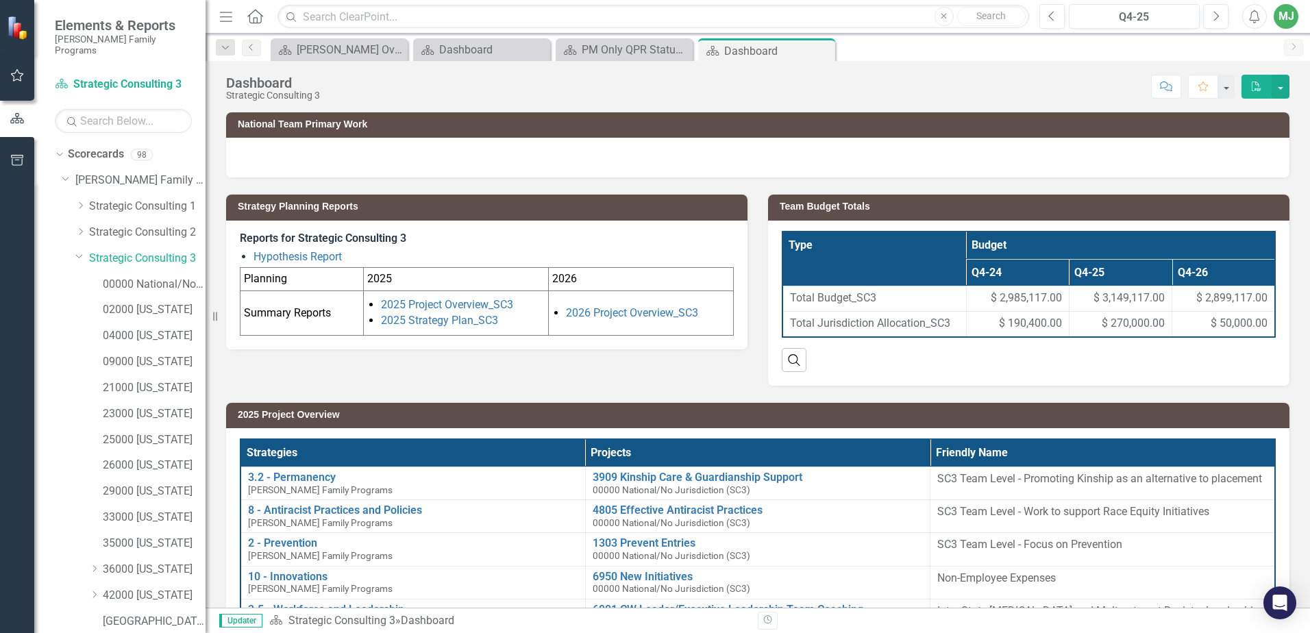 This screenshot has width=1310, height=633. What do you see at coordinates (439, 320) in the screenshot?
I see `a: 2025 Strategy Plan_SC3` at bounding box center [439, 320].